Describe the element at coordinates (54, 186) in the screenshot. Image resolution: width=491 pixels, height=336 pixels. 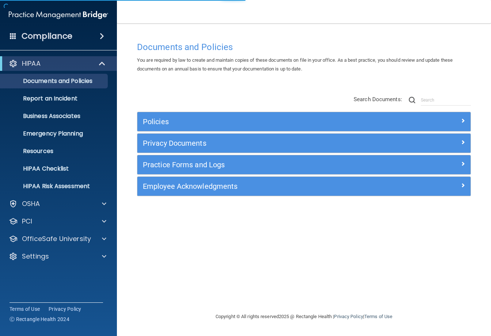
I see `p: HIPAA Risk Assessment` at that location.